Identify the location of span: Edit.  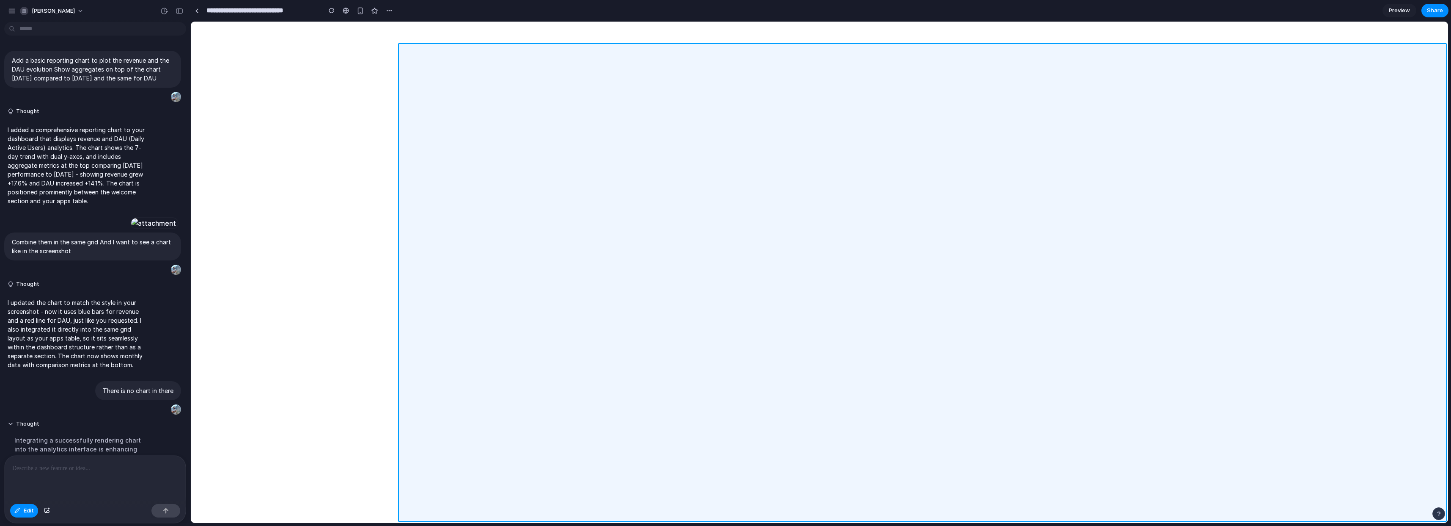
(29, 510).